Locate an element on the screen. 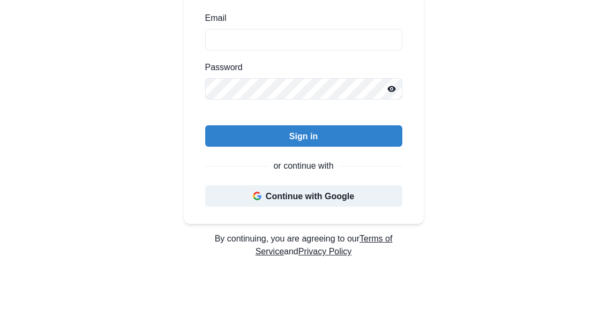  label: Password is located at coordinates (301, 67).